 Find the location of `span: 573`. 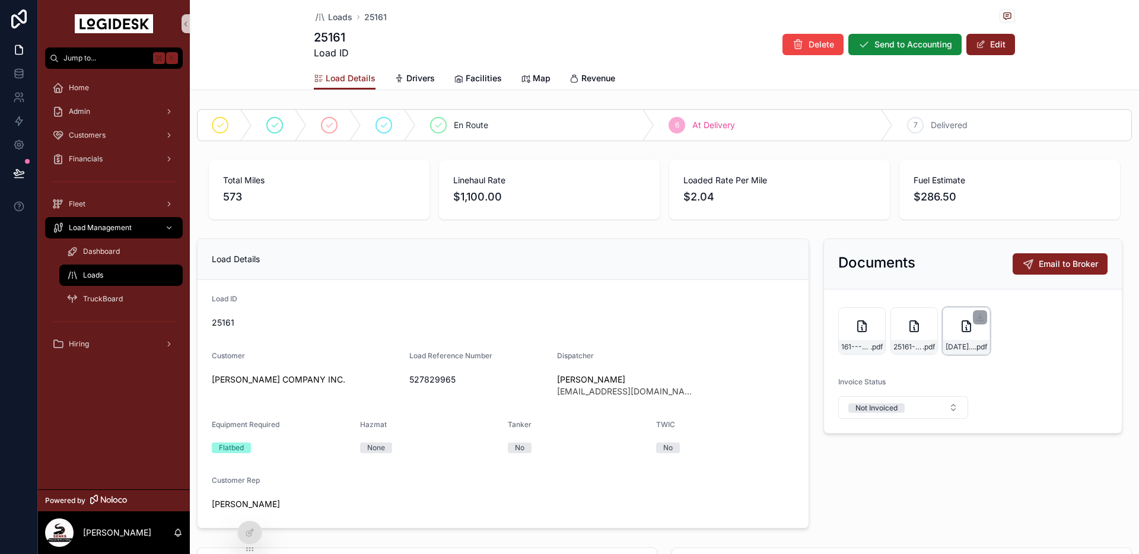

span: 573 is located at coordinates (319, 197).